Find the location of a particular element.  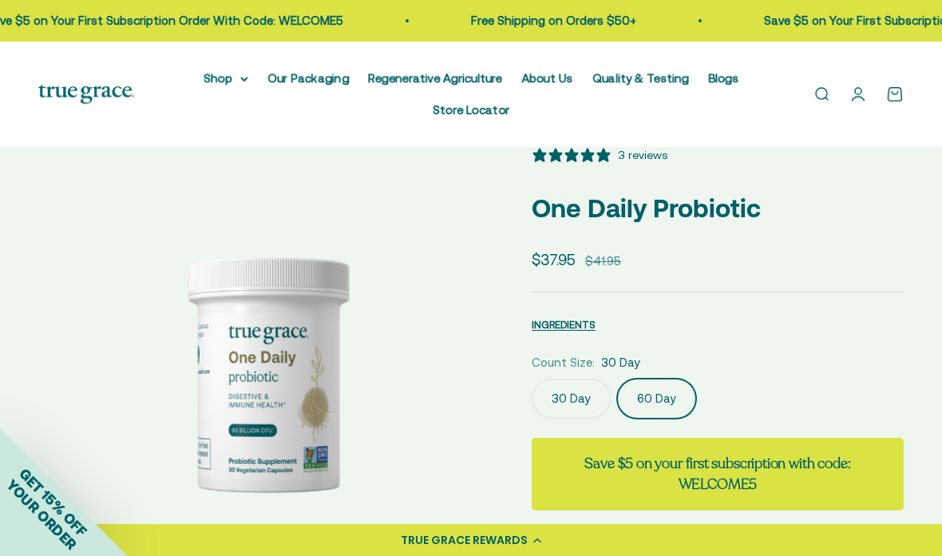

div: TRUE GRACE REWARDS is located at coordinates (464, 540).